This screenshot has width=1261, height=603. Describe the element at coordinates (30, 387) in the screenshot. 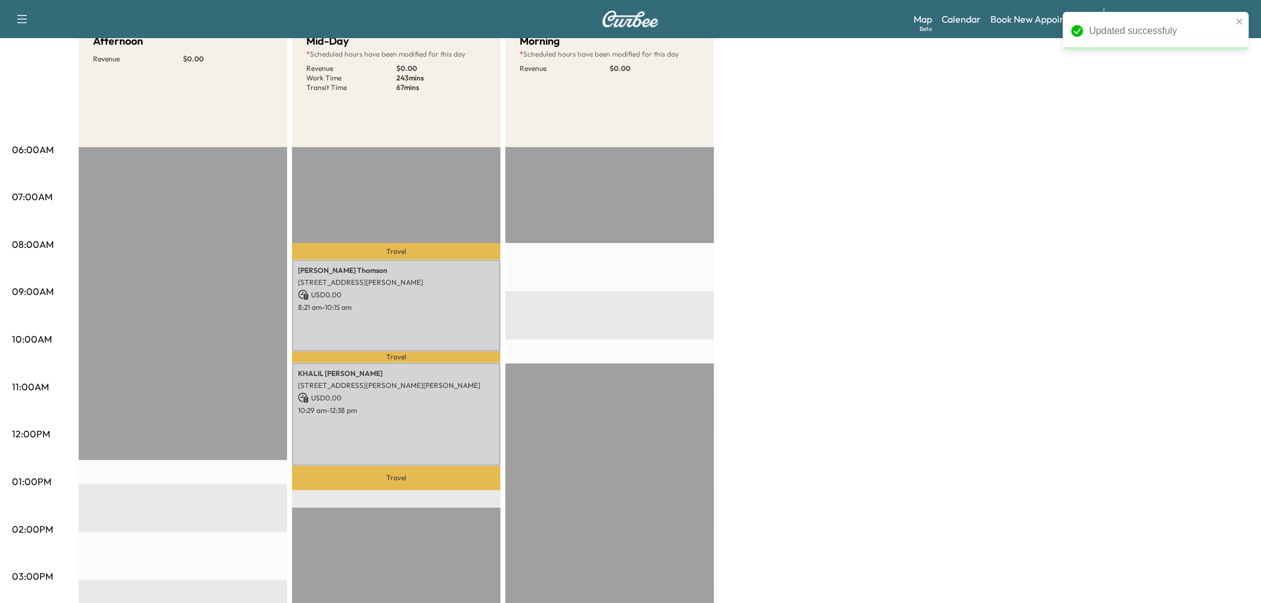

I see `p: 11:00AM` at that location.